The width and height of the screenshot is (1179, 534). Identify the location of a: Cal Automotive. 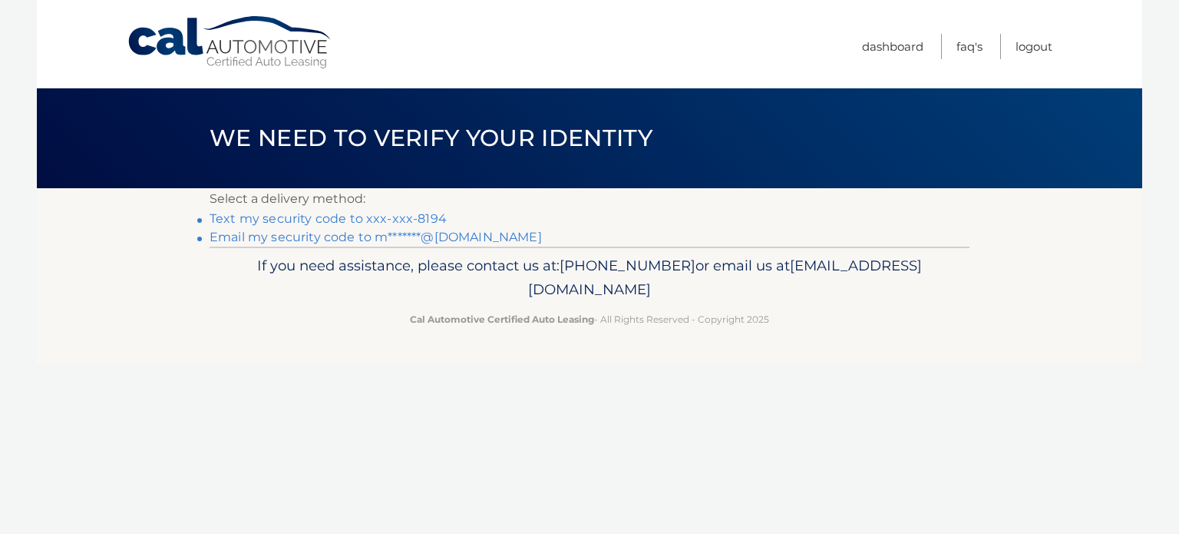
(230, 42).